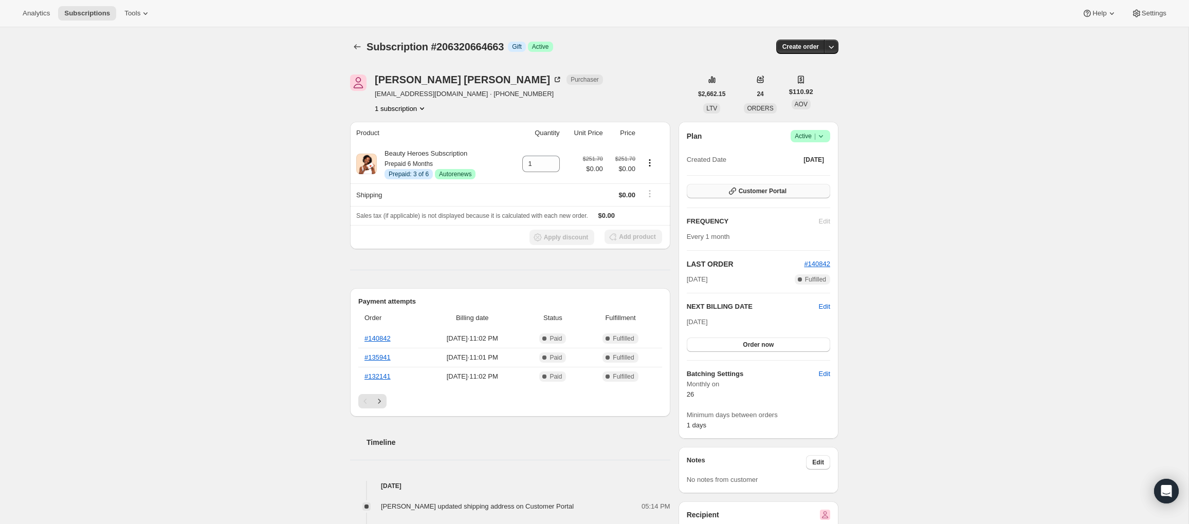 Image resolution: width=1189 pixels, height=524 pixels. What do you see at coordinates (745, 264) in the screenshot?
I see `h2: LAST ORDER` at bounding box center [745, 264].